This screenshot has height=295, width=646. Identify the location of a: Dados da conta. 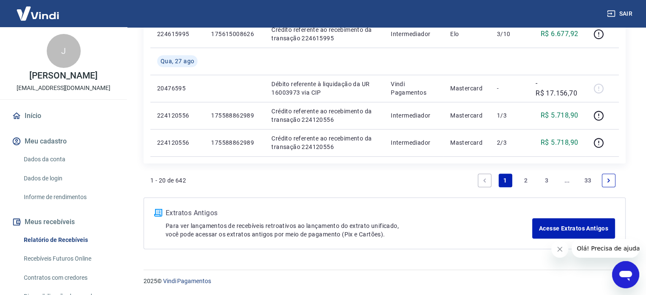
(68, 159).